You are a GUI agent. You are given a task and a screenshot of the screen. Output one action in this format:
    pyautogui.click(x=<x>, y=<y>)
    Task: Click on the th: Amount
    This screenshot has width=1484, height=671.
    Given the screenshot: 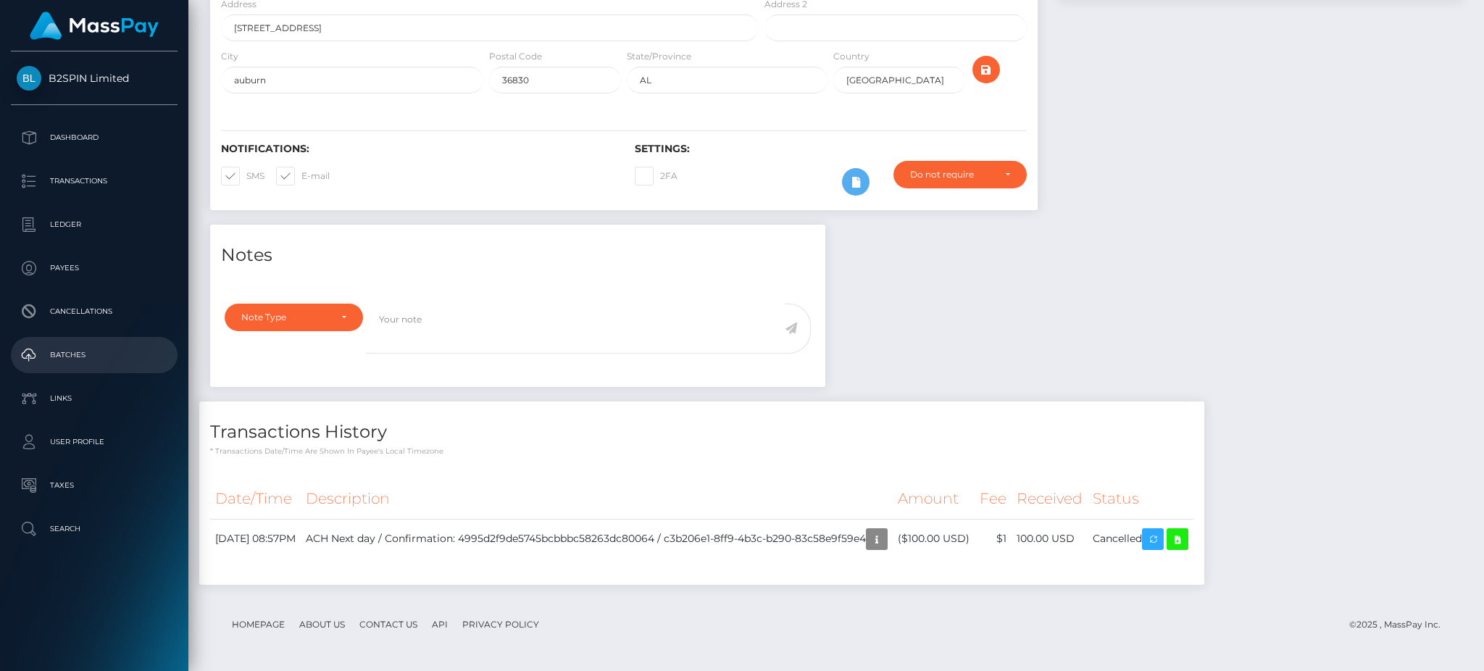 What is the action you would take?
    pyautogui.click(x=934, y=499)
    